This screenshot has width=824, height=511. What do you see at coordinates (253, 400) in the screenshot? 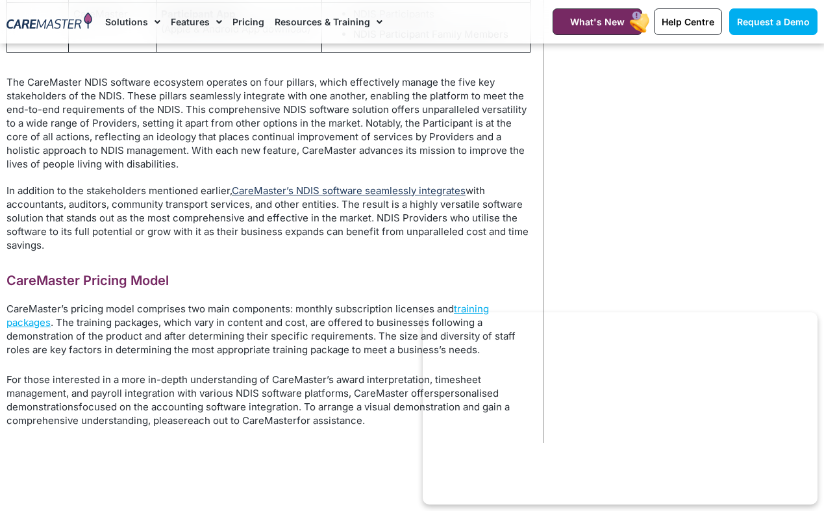
I see `a: personalised demonstrations` at bounding box center [253, 400].